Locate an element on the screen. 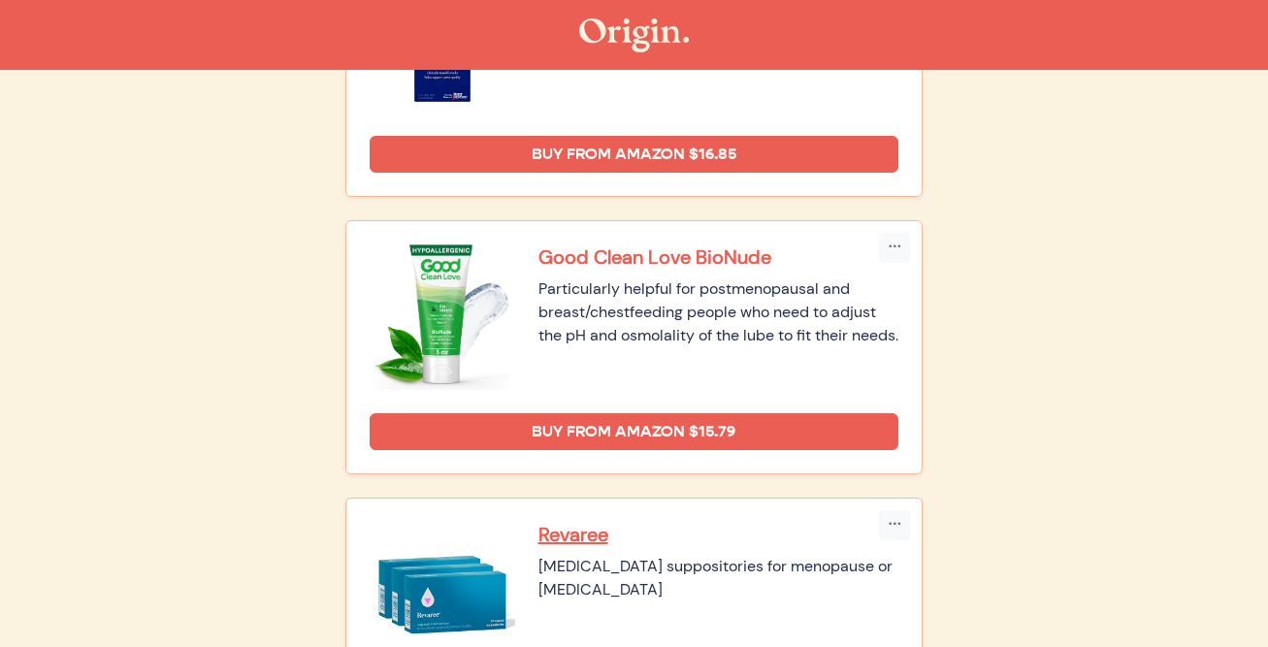 Image resolution: width=1268 pixels, height=647 pixels. div: Particularly helpful for postmenopausal and breast/chestfeeding people who need to adjust the pH ... is located at coordinates (719, 312).